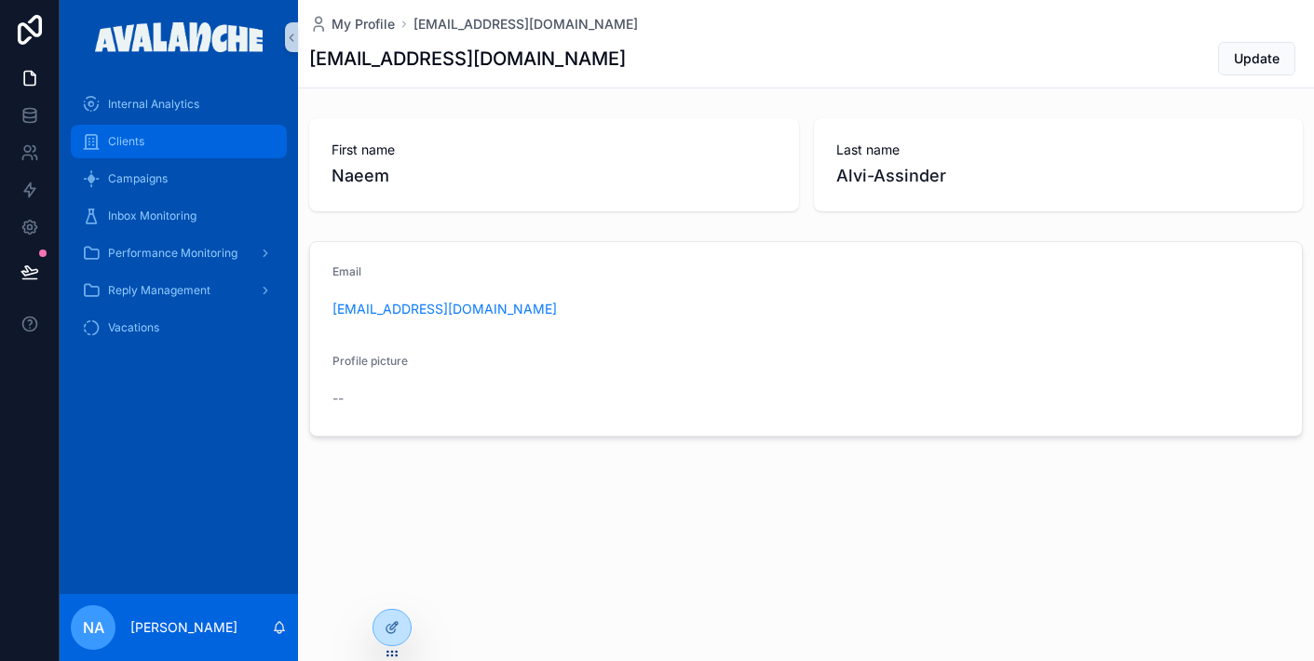 This screenshot has height=661, width=1314. What do you see at coordinates (179, 37) in the screenshot?
I see `img: App logo` at bounding box center [179, 37].